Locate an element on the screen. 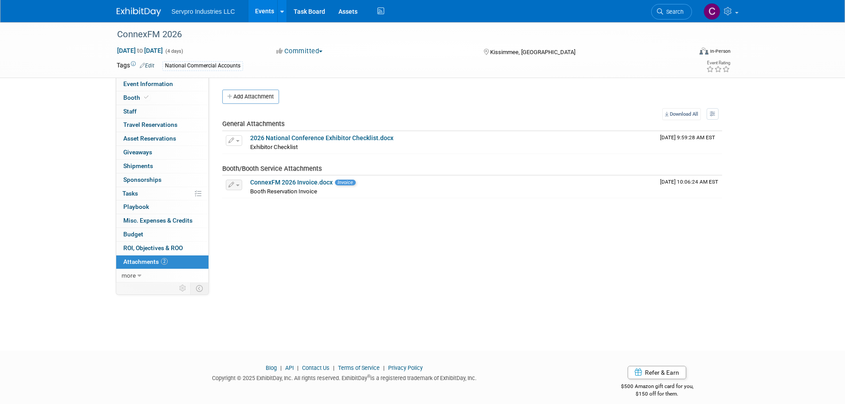 This screenshot has width=845, height=404. span: Staff is located at coordinates (130, 111).